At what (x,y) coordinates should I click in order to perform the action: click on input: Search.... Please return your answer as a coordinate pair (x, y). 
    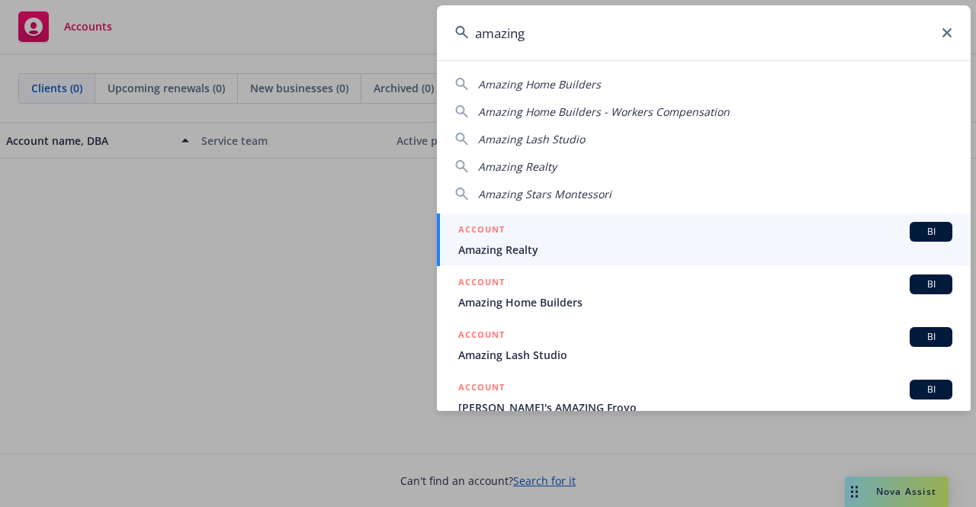
    Looking at the image, I should click on (704, 33).